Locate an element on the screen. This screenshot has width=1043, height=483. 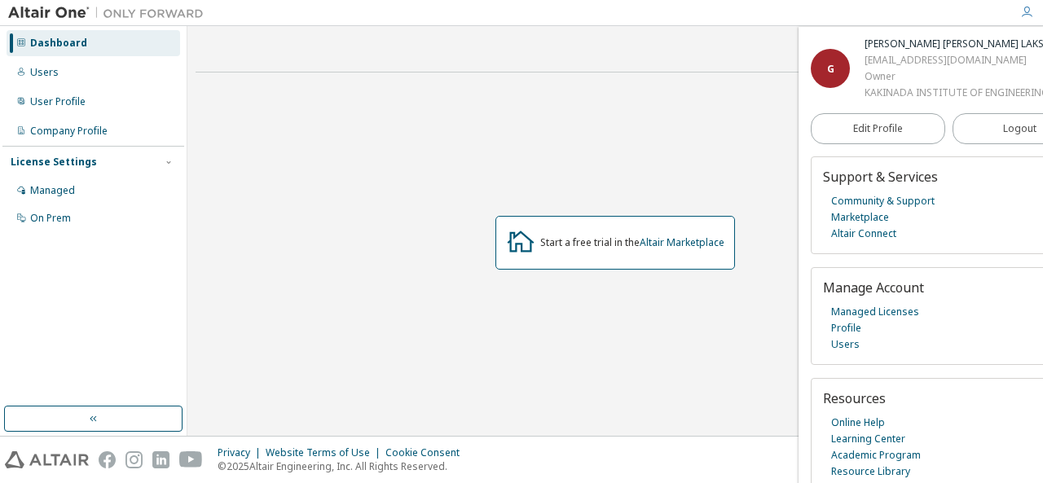
img: altair_logo.svg is located at coordinates (46, 459).